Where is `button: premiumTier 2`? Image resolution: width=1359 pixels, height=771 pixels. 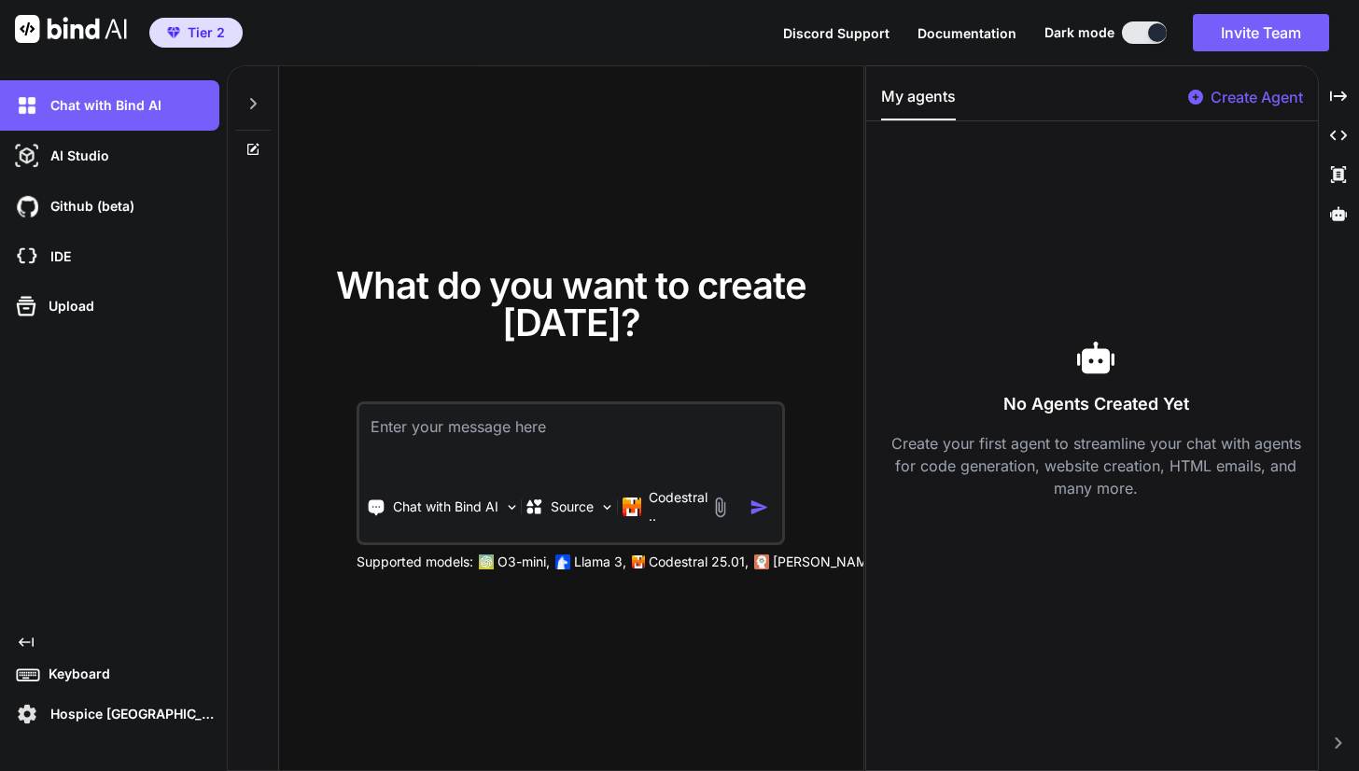 button: premiumTier 2 is located at coordinates (196, 33).